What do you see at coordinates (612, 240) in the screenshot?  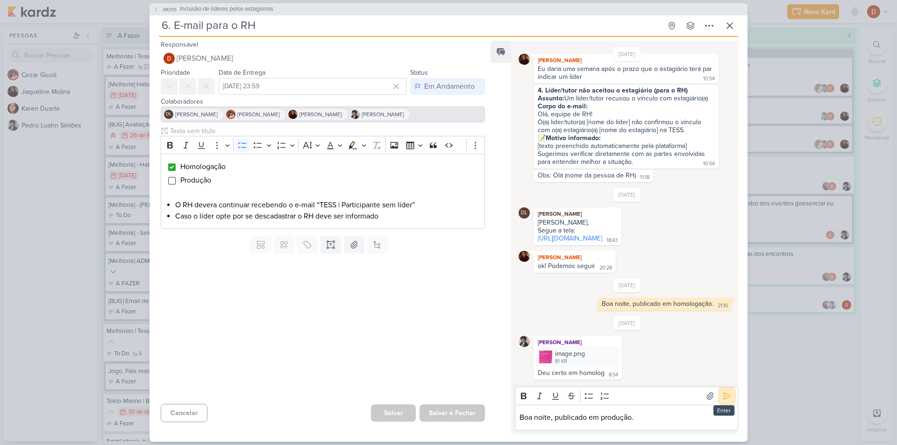 I see `div: 18:43` at bounding box center [612, 240].